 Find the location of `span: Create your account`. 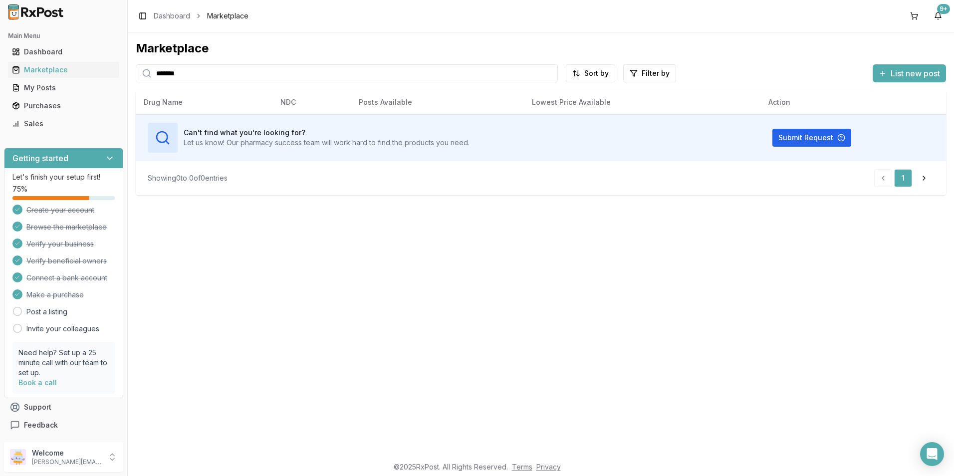

span: Create your account is located at coordinates (60, 210).